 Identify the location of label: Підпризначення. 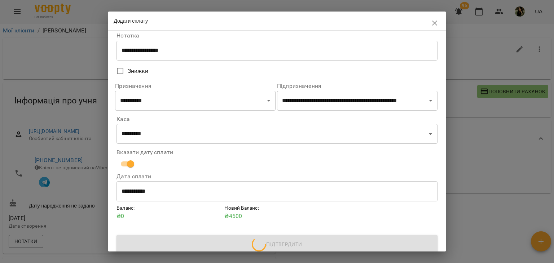
(357, 86).